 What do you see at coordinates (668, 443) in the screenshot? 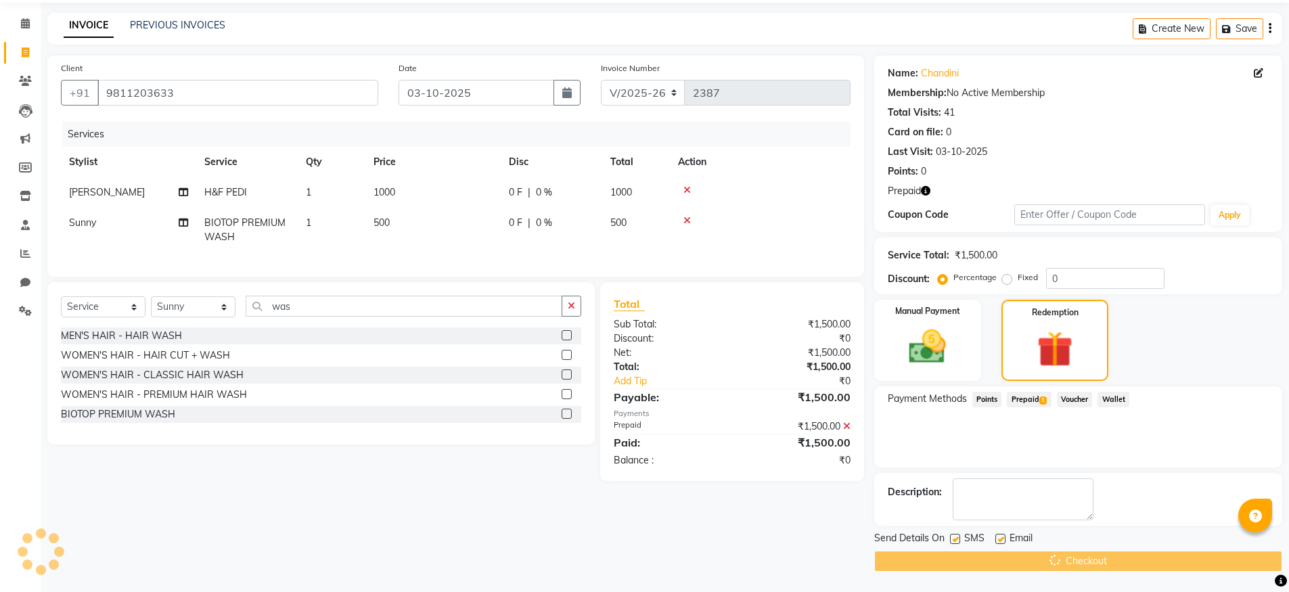
I see `div: Paid:` at bounding box center [668, 443].